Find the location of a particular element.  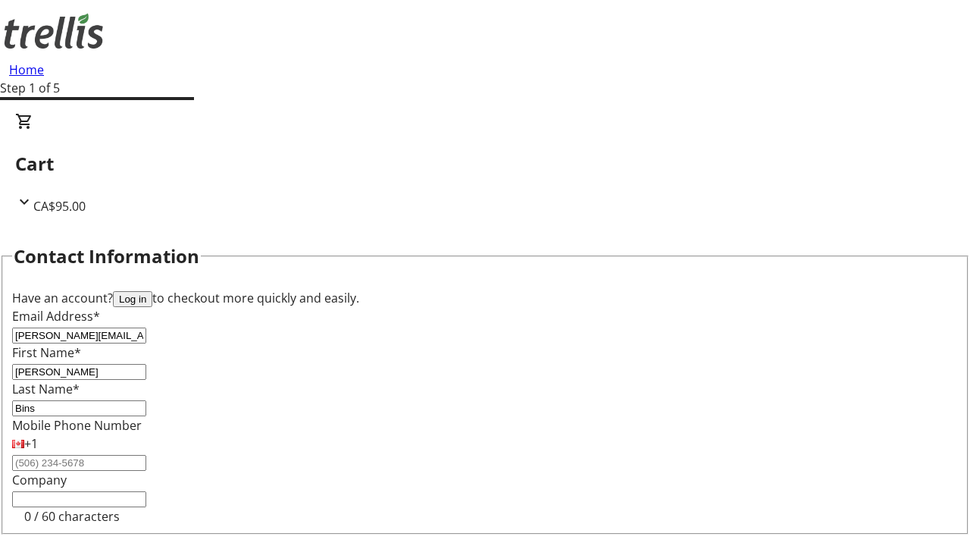

h2: Contact Information is located at coordinates (106, 256).